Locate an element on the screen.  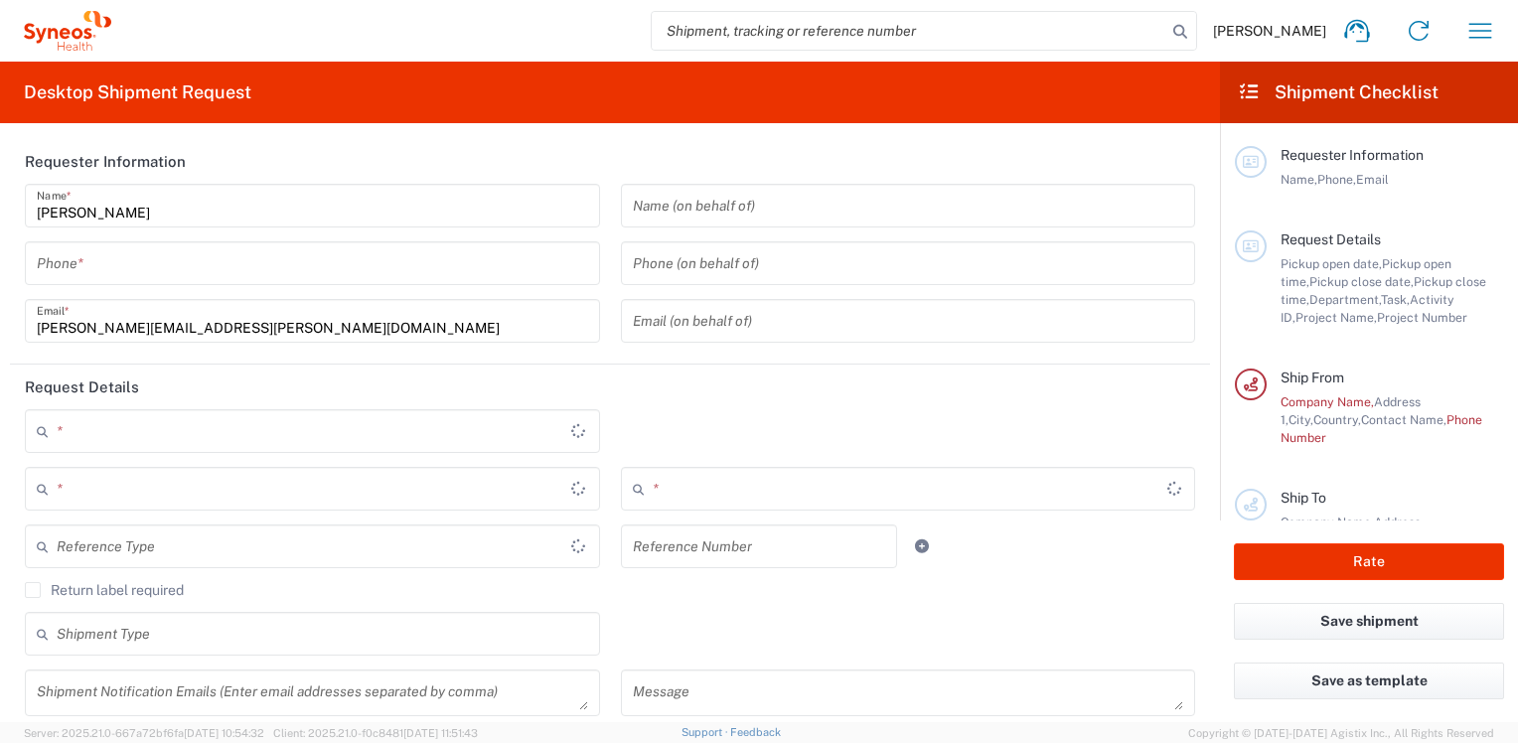
a: Support is located at coordinates (706, 732).